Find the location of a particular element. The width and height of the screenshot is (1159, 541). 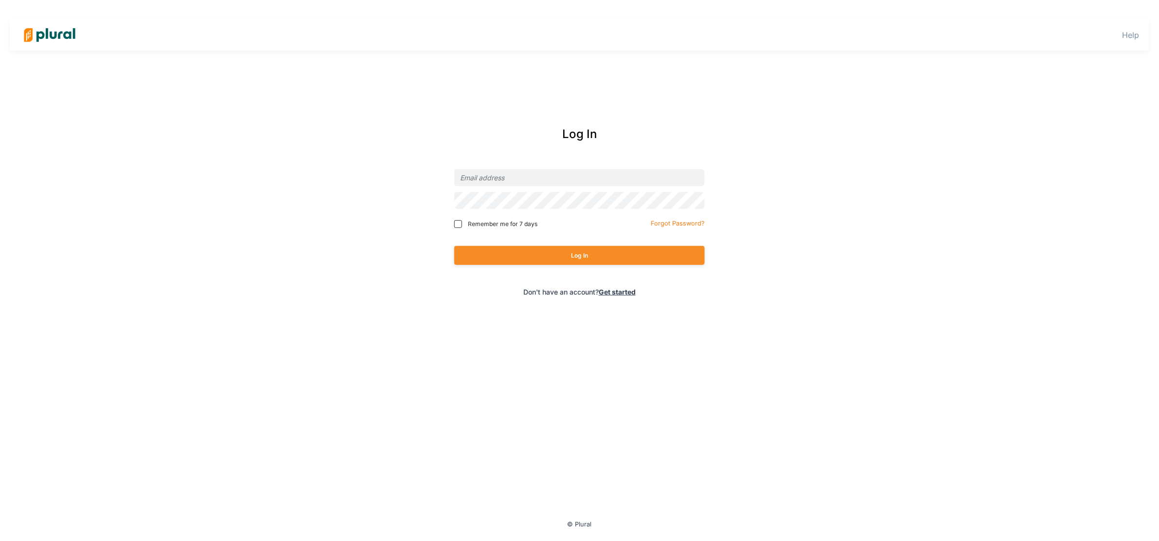

a: Get started is located at coordinates (617, 292).